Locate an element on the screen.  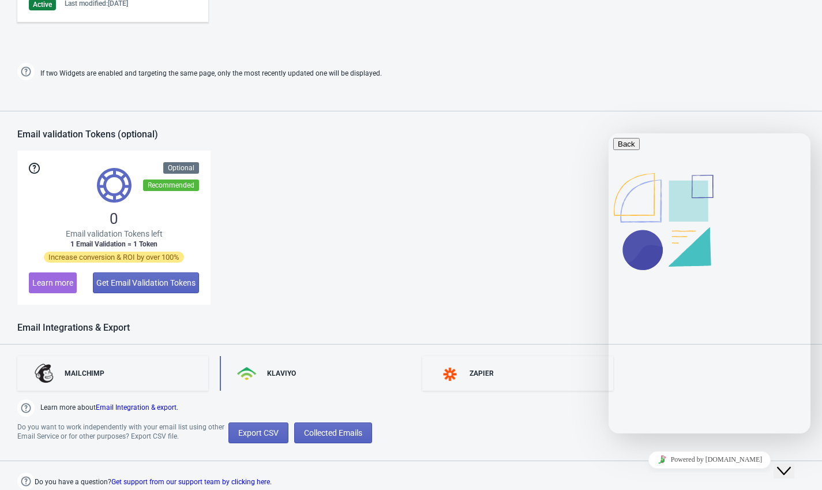
button: Collected Emails is located at coordinates (333, 432).